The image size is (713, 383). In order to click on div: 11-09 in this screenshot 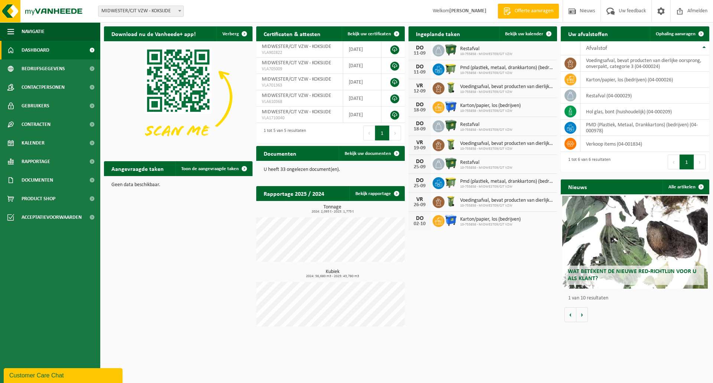, I will do `click(420, 72)`.